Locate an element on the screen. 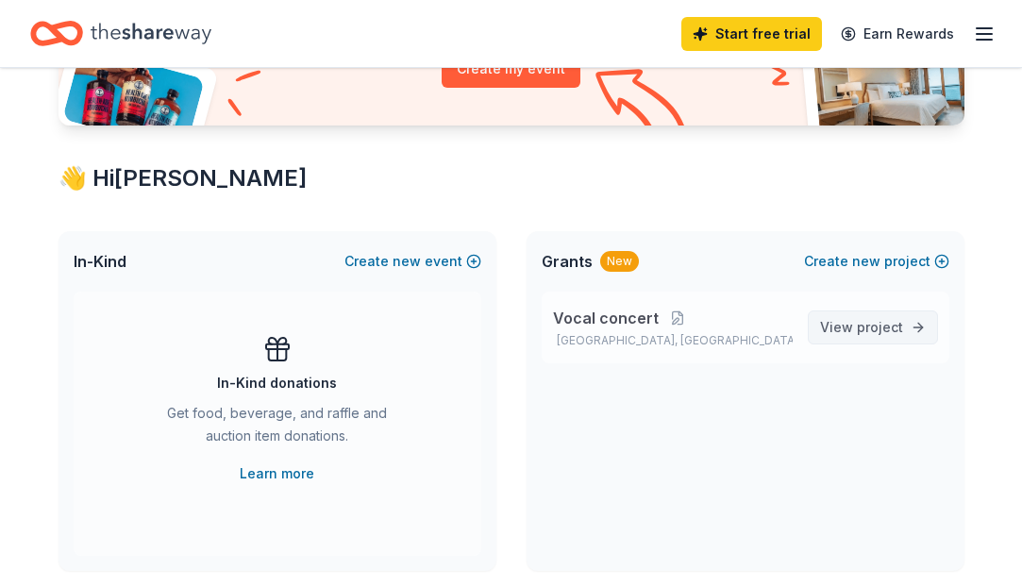 This screenshot has width=1022, height=586. span: View is located at coordinates (861, 327).